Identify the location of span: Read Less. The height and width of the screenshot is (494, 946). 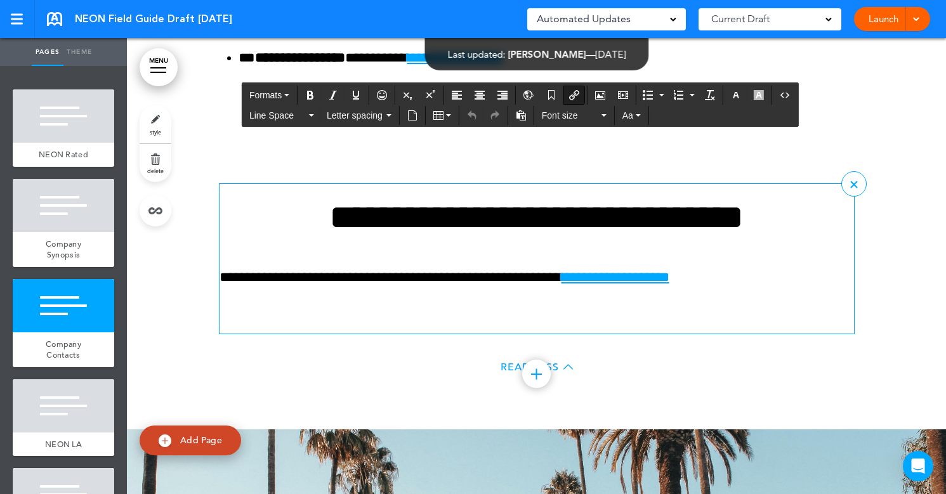
(530, 367).